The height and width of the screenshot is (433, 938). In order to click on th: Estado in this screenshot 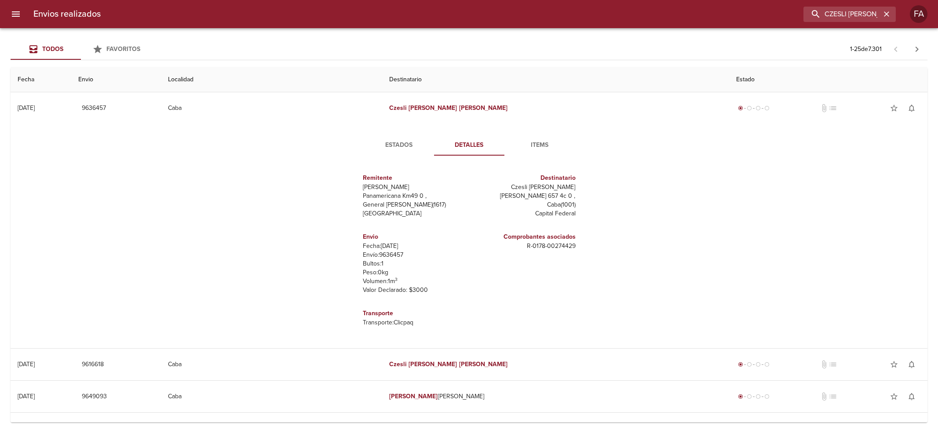, I will do `click(828, 80)`.